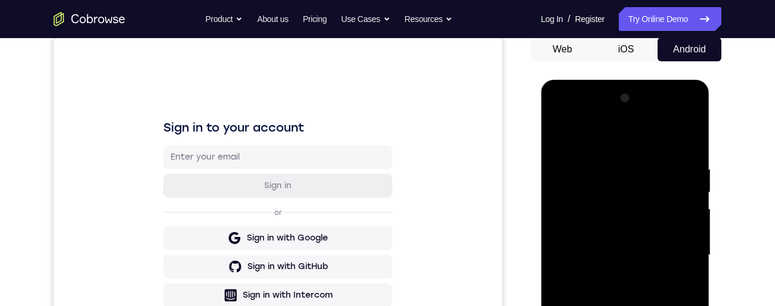 This screenshot has height=306, width=775. Describe the element at coordinates (689, 49) in the screenshot. I see `button: Android` at that location.